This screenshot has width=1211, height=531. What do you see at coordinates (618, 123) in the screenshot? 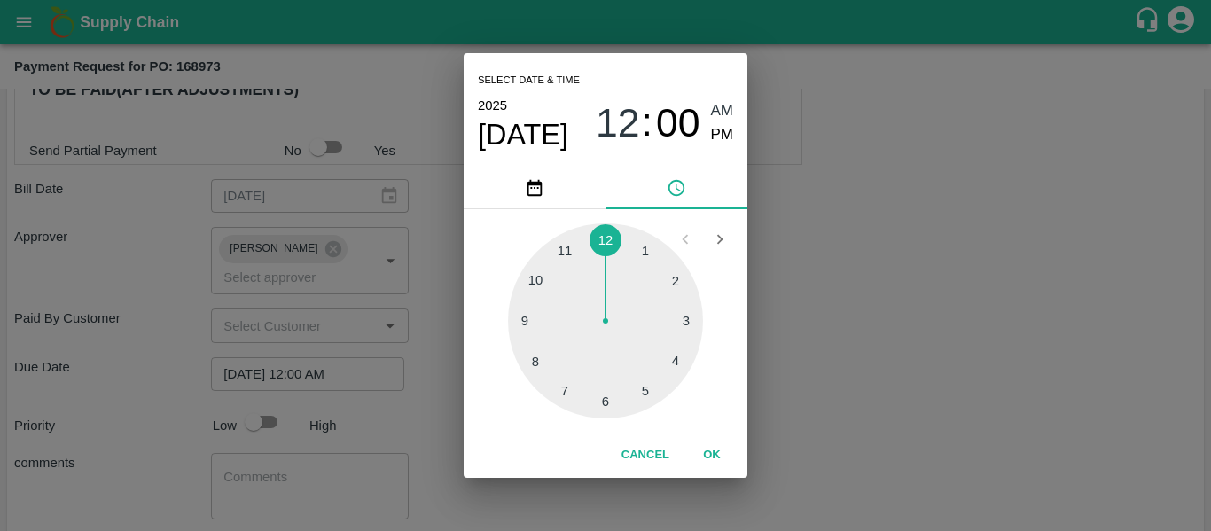
I see `span: 12` at bounding box center [618, 123].